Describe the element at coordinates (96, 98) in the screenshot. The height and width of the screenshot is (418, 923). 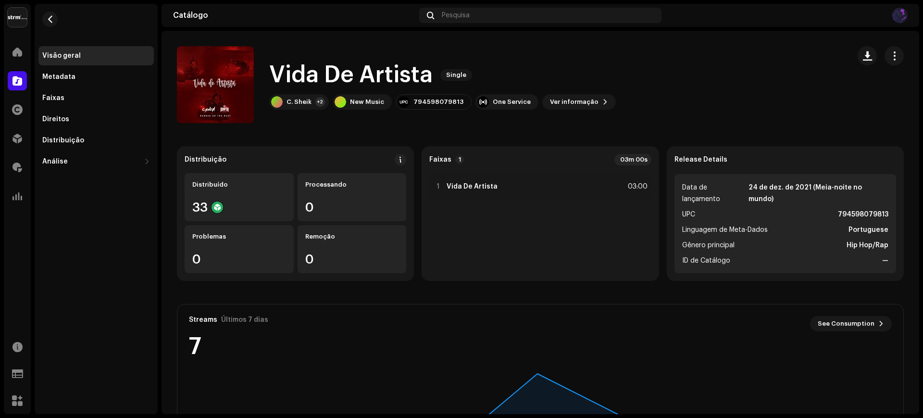
I see `re-m-nav-item: Faixas` at that location.